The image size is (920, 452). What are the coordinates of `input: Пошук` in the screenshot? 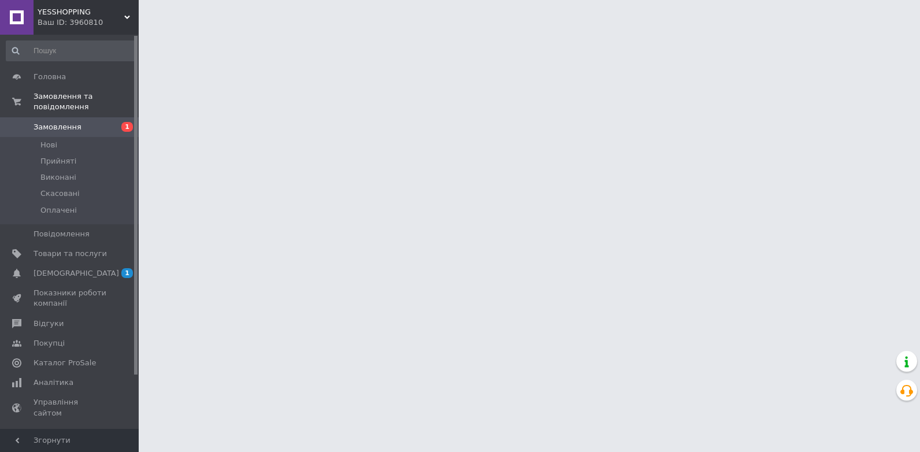 It's located at (71, 51).